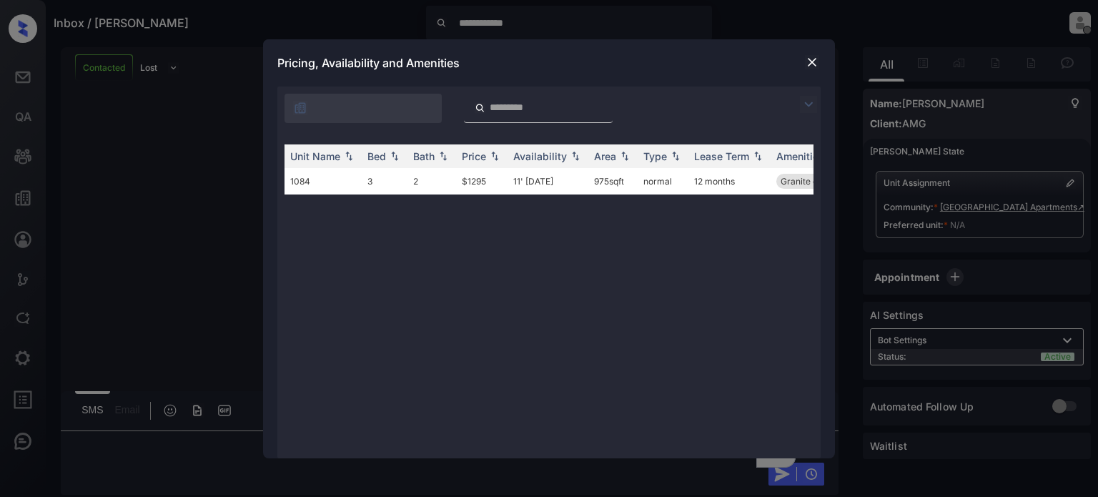 This screenshot has width=1098, height=497. What do you see at coordinates (432, 181) in the screenshot?
I see `td: 2` at bounding box center [432, 181].